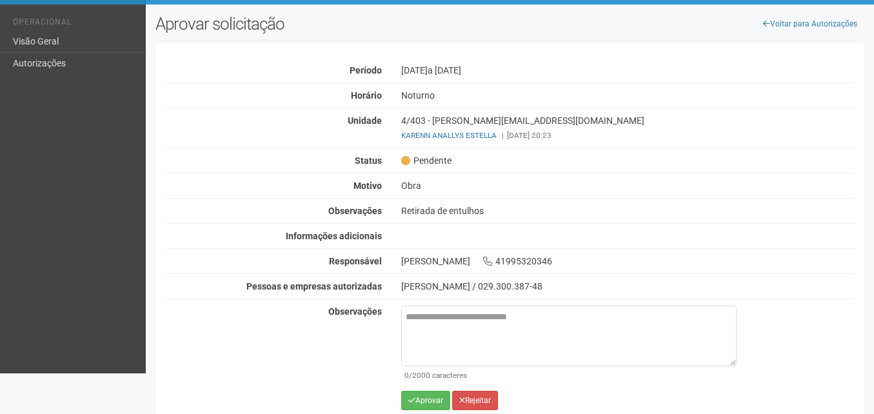  Describe the element at coordinates (427, 161) in the screenshot. I see `span: Pendente` at that location.